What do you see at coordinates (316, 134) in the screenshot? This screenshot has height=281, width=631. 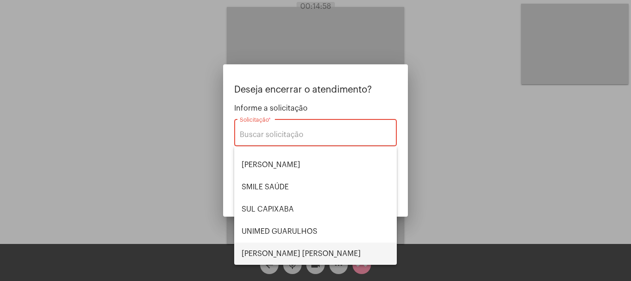 I see `input: Buscar solicitação` at bounding box center [316, 134].